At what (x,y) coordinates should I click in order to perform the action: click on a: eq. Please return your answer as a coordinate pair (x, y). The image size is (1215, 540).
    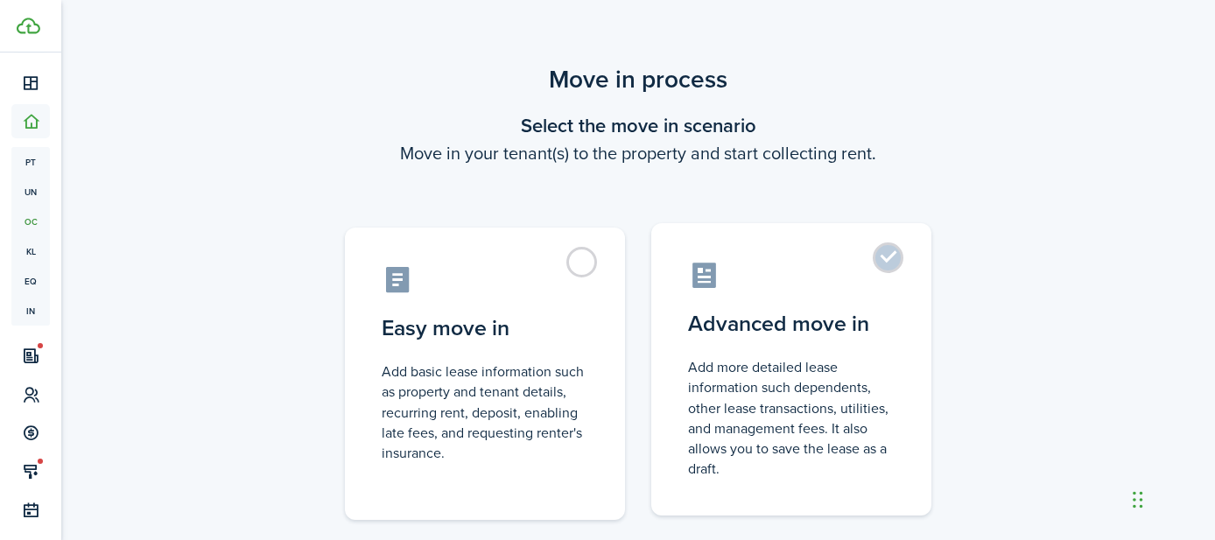
    Looking at the image, I should click on (31, 281).